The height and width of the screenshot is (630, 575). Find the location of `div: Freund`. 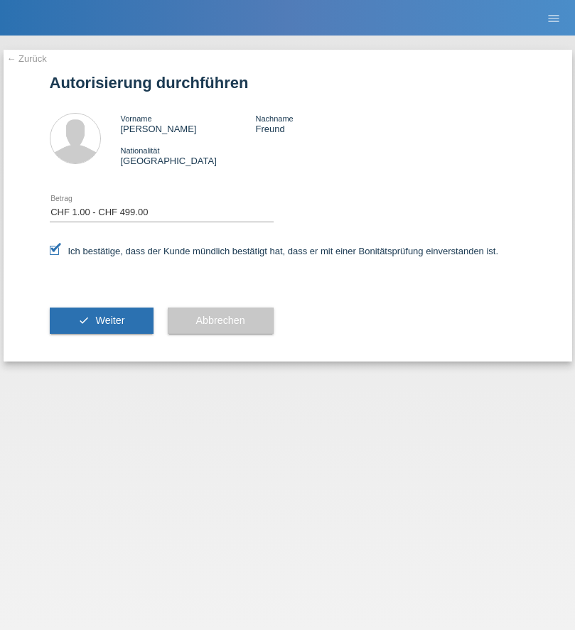

div: Freund is located at coordinates (323, 124).